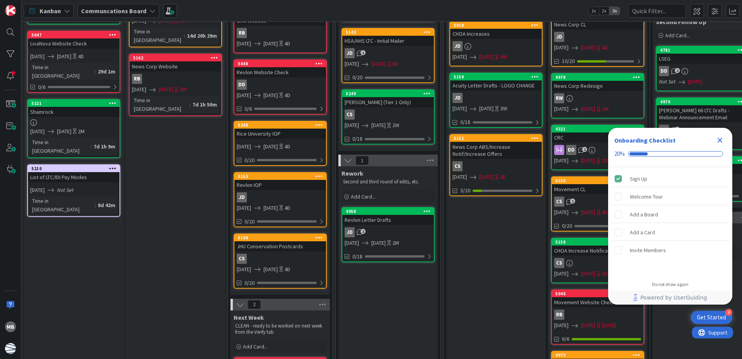  I want to click on div: RW, so click(560, 98).